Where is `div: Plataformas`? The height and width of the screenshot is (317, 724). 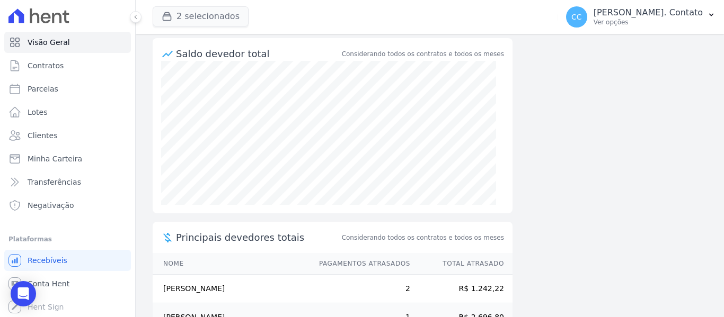
div: Plataformas is located at coordinates (67, 240).